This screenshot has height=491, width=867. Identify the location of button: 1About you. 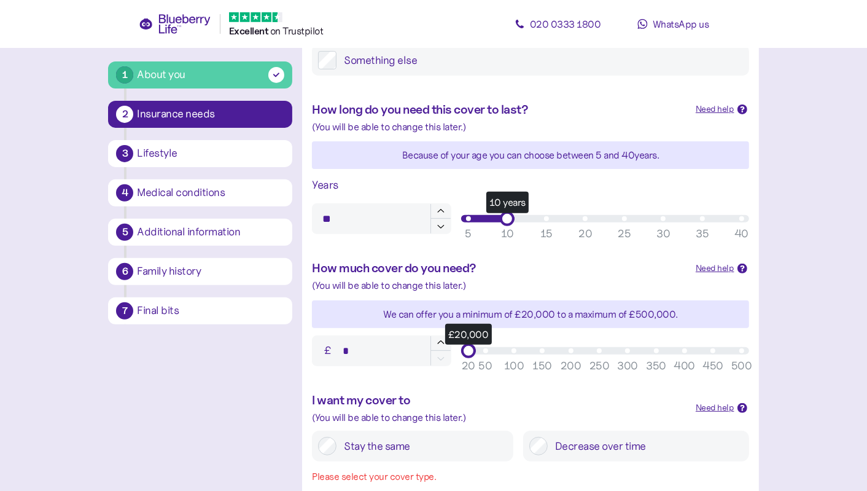
(200, 75).